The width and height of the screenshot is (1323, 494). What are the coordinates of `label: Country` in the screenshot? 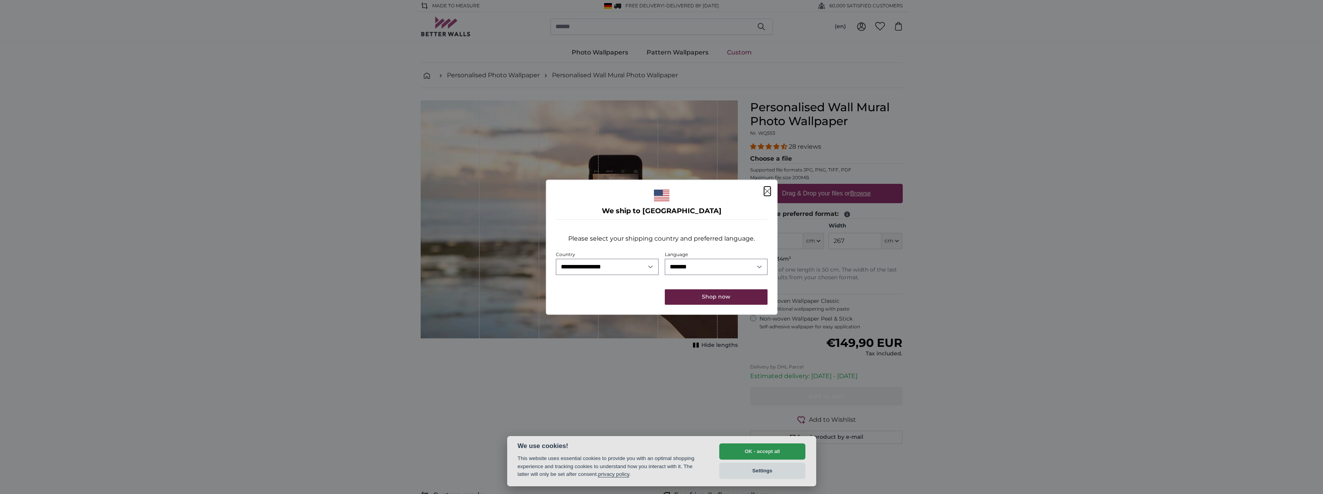 It's located at (565, 254).